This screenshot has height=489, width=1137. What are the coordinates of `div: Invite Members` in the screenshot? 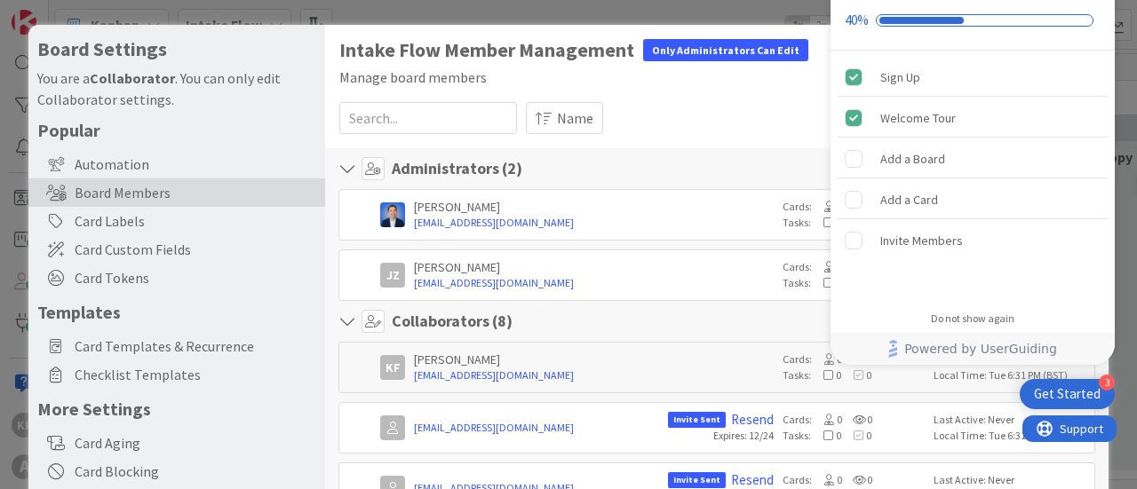 It's located at (921, 241).